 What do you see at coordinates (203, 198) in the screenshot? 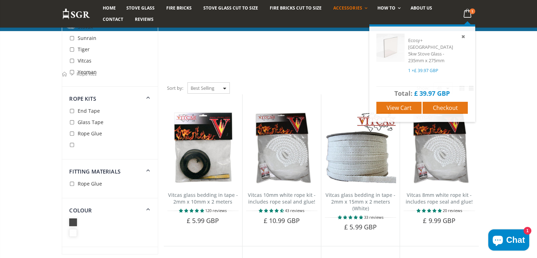
I see `a: Vitcas glass bedding in tape - 2mm x 10mm x 2 meters` at bounding box center [203, 198].